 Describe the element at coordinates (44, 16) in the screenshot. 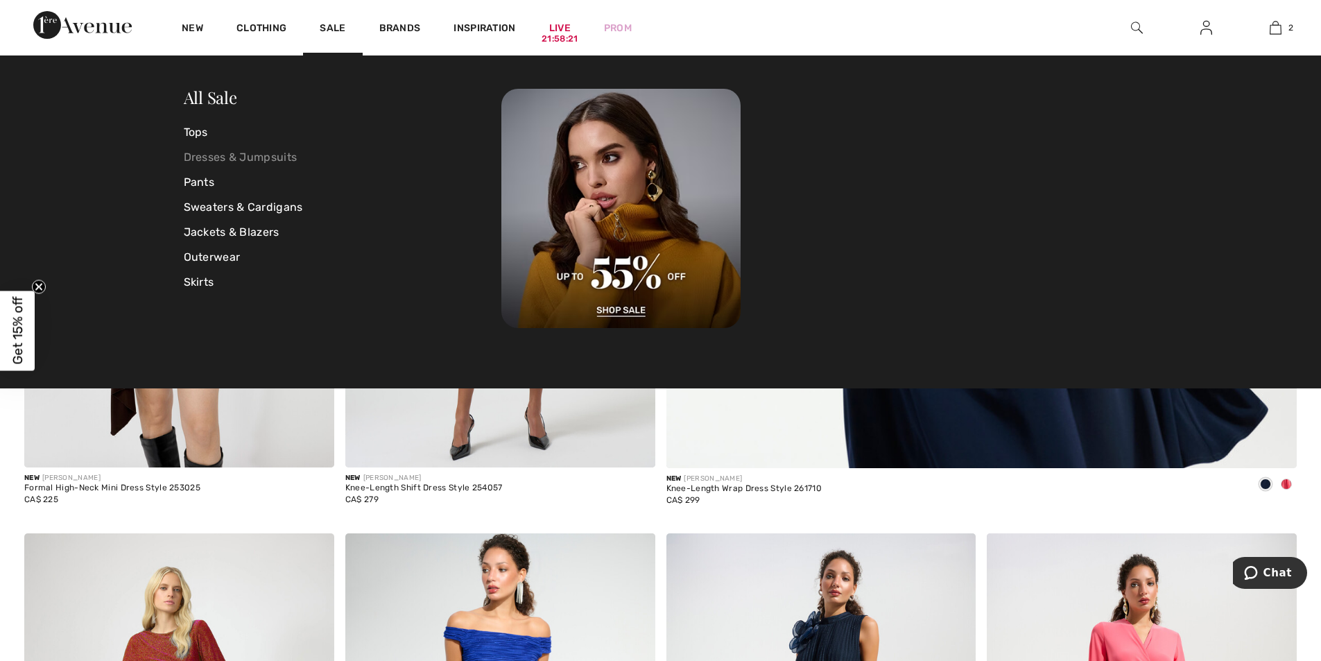

I see `span: Chat` at that location.